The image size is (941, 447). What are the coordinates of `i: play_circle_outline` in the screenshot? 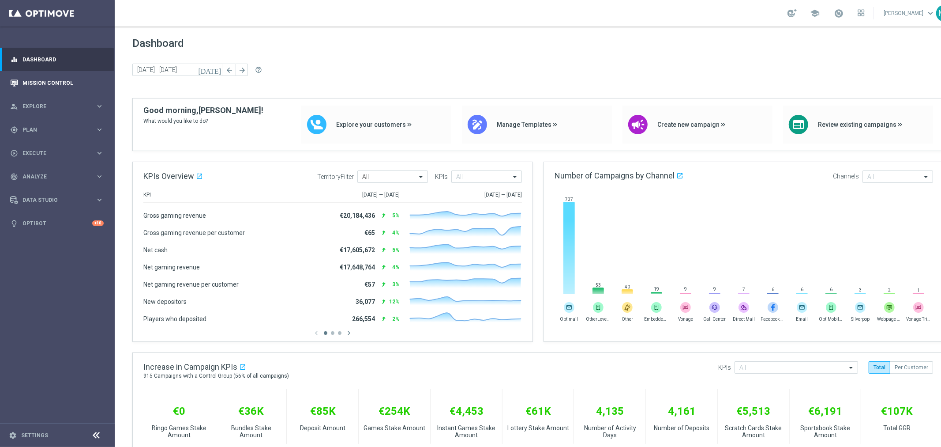 It's located at (14, 153).